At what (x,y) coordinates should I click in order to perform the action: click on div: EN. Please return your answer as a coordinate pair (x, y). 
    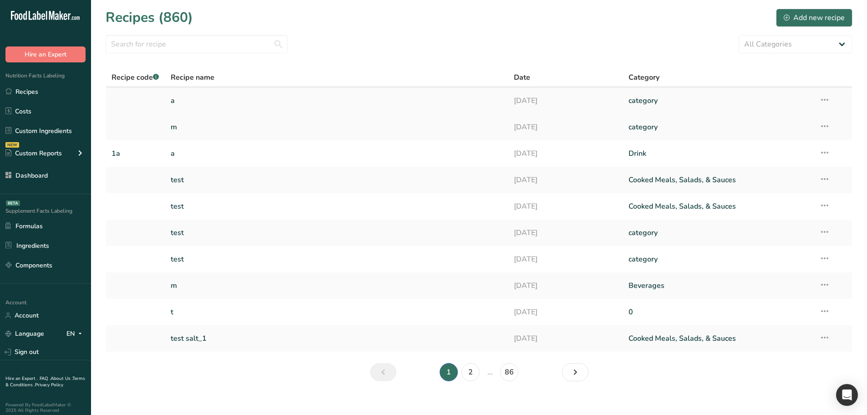
    Looking at the image, I should click on (76, 334).